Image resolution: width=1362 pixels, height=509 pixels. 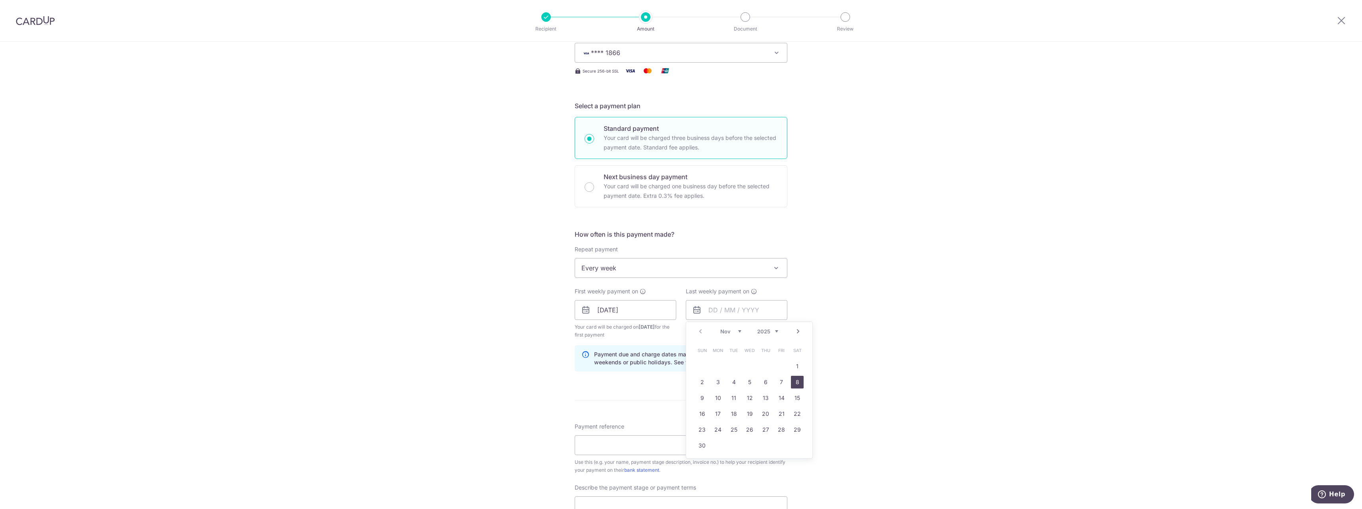 What do you see at coordinates (797, 382) in the screenshot?
I see `a: 8` at bounding box center [797, 382].